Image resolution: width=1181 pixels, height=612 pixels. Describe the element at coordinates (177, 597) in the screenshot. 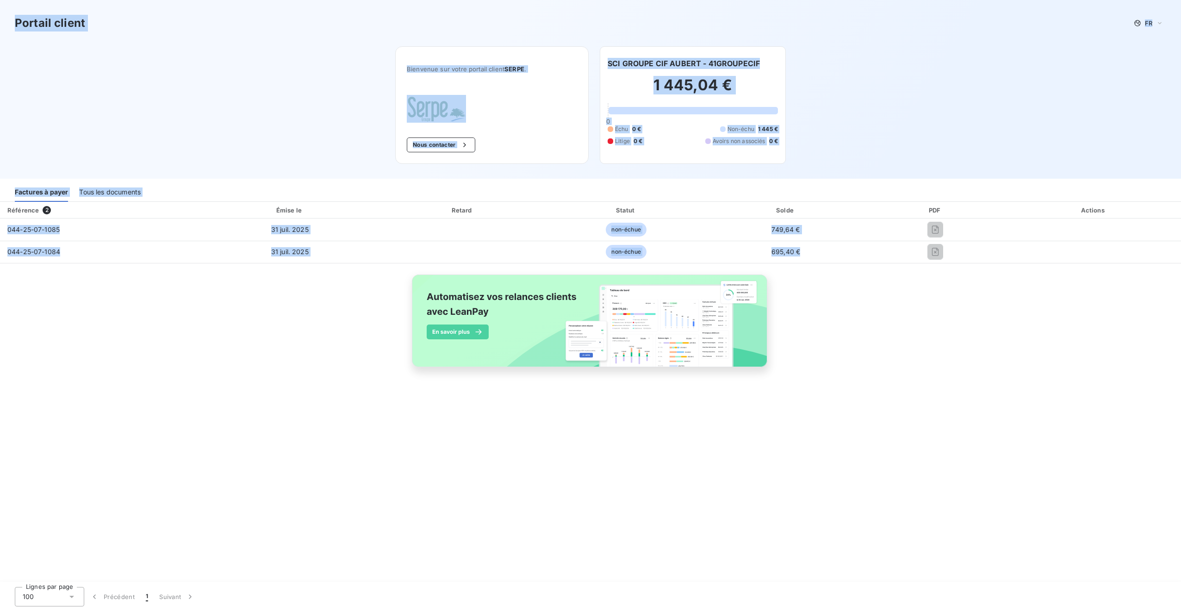

I see `button: Suivant` at that location.